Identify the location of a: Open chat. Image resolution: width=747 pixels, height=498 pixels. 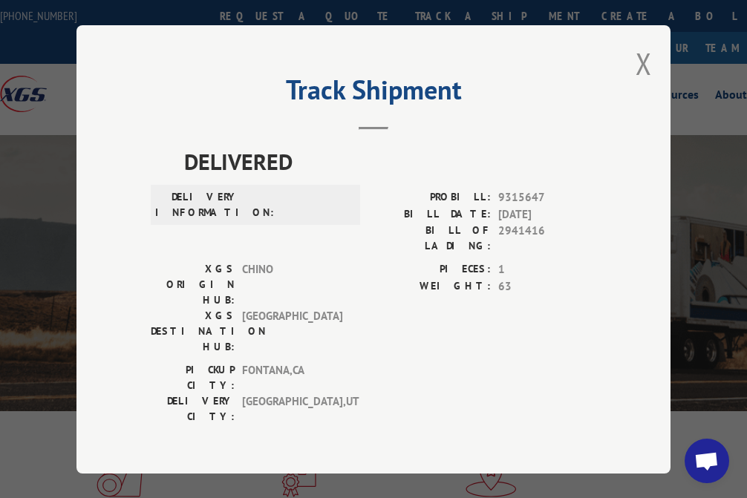
(707, 461).